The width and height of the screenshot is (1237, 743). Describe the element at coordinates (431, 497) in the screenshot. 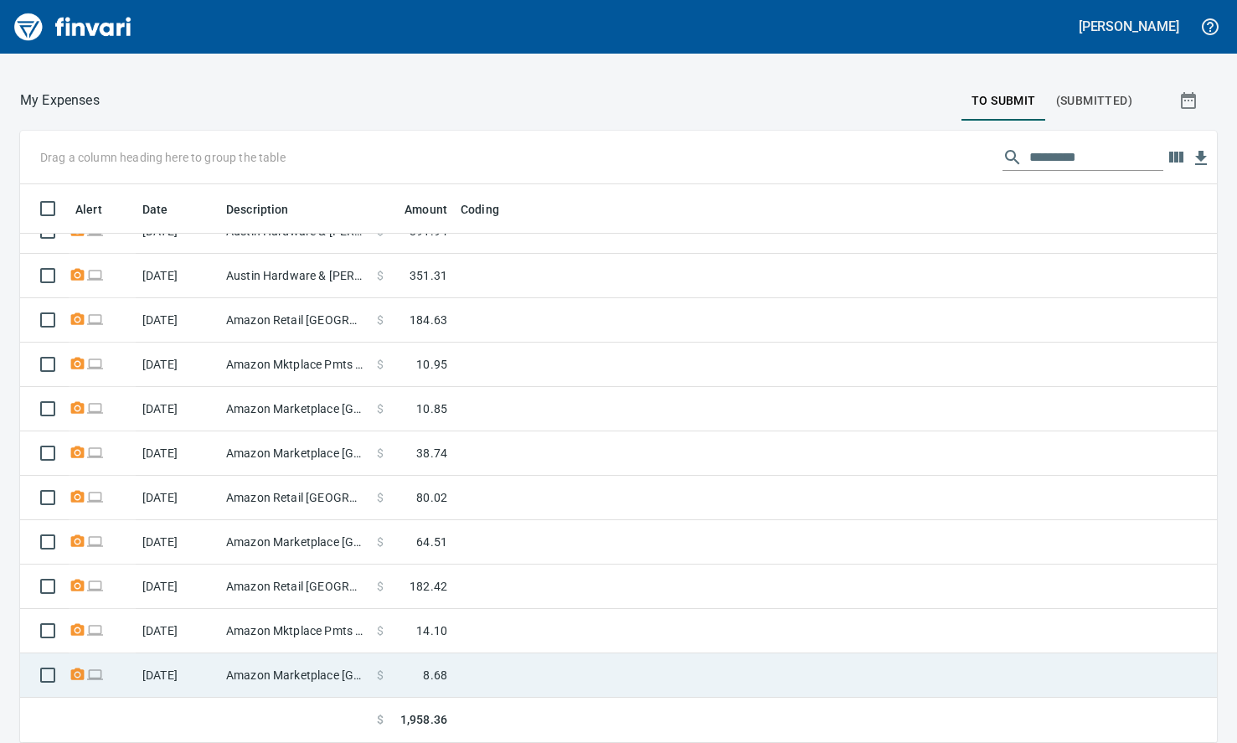

I see `span: 80.02` at that location.